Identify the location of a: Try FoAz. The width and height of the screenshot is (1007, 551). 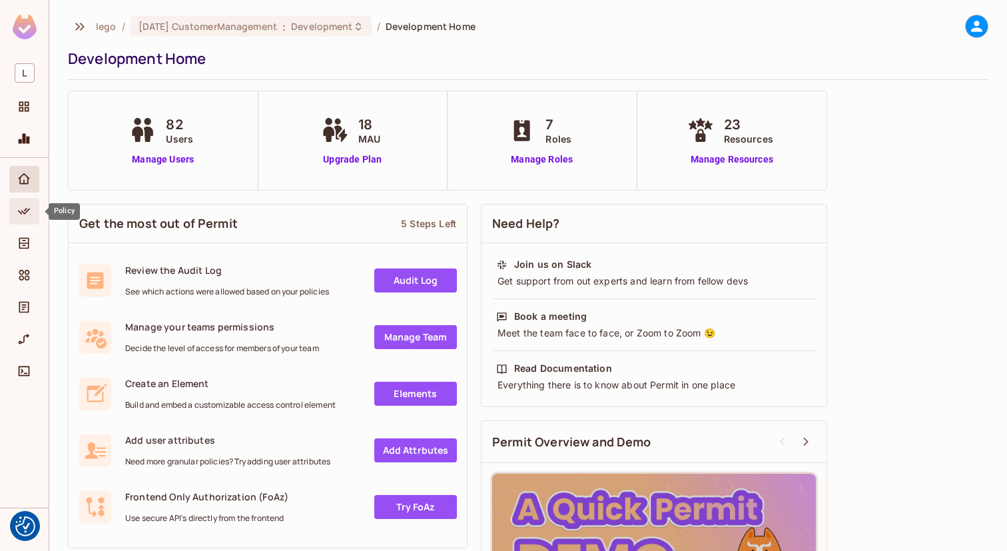
(415, 507).